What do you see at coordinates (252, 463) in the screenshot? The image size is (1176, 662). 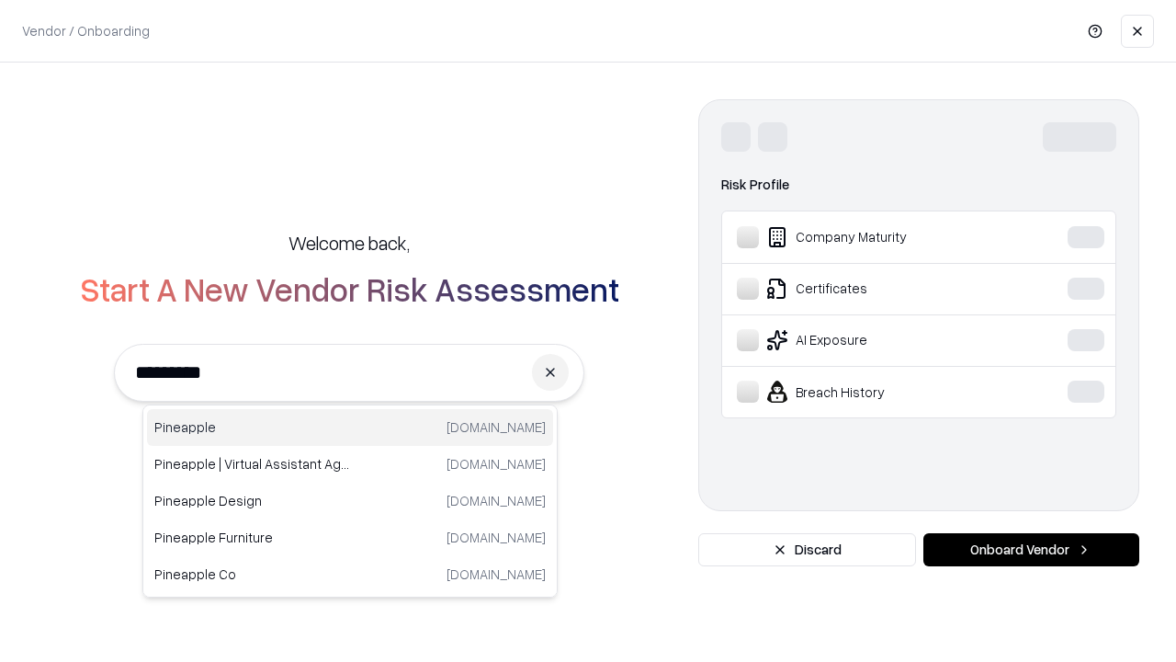 I see `p: Pineapple | Virtual Assistant Agency` at bounding box center [252, 463].